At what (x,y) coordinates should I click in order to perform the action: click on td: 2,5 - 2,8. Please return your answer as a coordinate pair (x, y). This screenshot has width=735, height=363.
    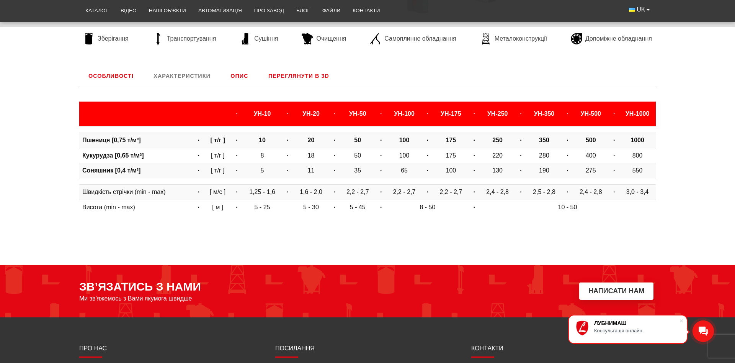
    Looking at the image, I should click on (545, 192).